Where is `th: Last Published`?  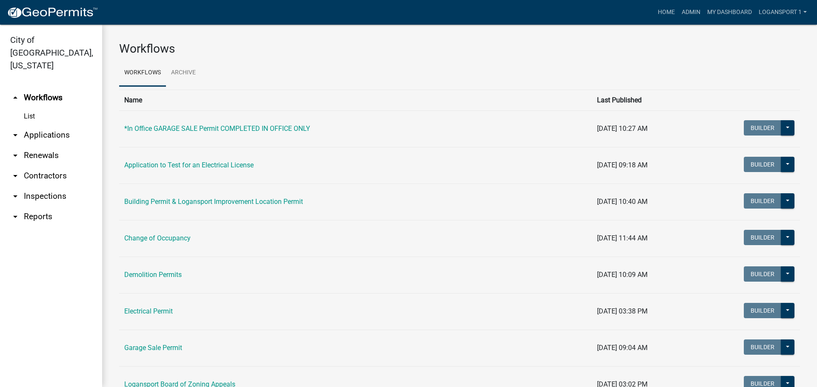 th: Last Published is located at coordinates (643, 100).